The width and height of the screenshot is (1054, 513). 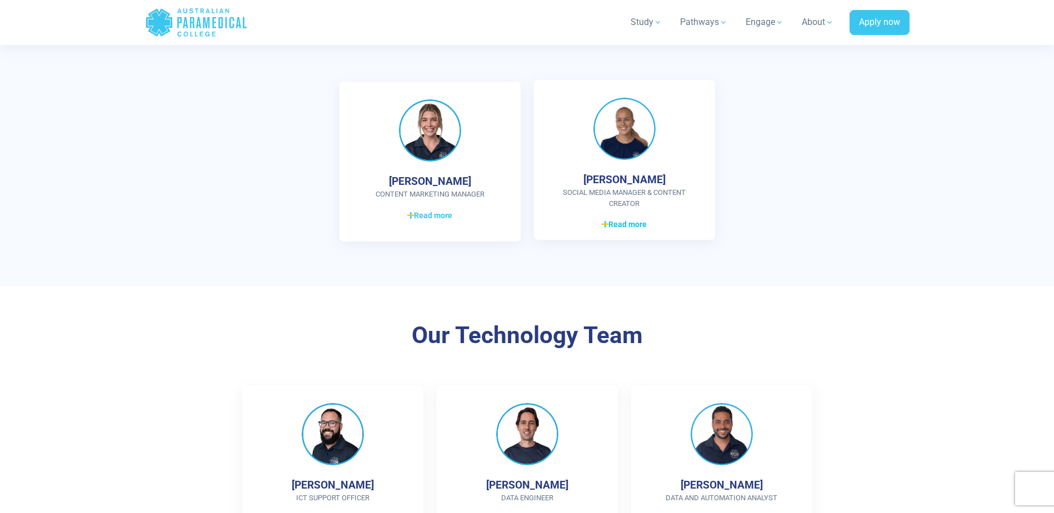 What do you see at coordinates (880, 23) in the screenshot?
I see `a: Apply now` at bounding box center [880, 23].